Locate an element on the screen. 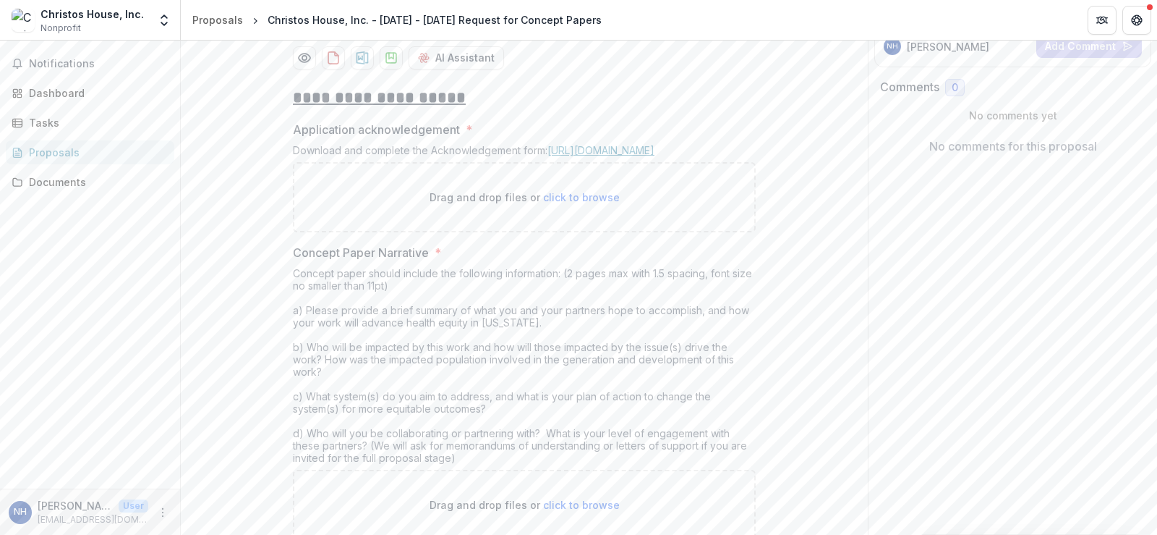 The height and width of the screenshot is (535, 1157). div: Dashboard is located at coordinates (95, 93).